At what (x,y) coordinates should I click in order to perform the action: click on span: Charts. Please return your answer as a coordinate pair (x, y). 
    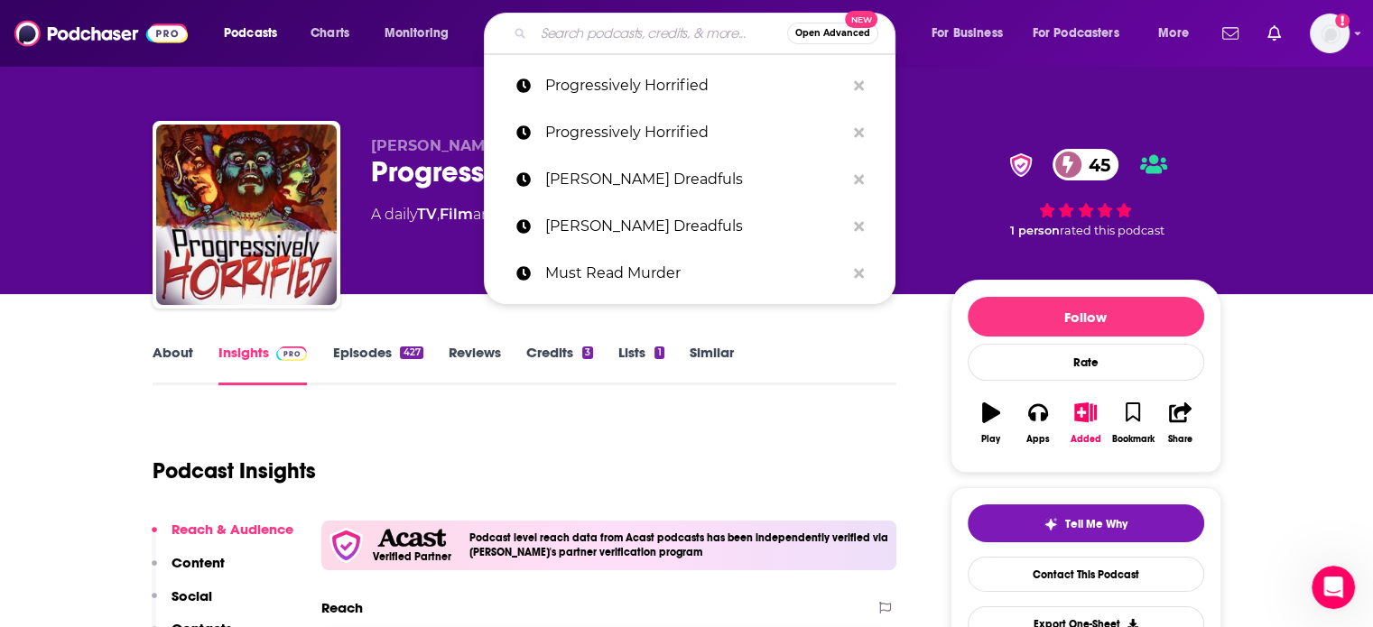
    Looking at the image, I should click on (330, 33).